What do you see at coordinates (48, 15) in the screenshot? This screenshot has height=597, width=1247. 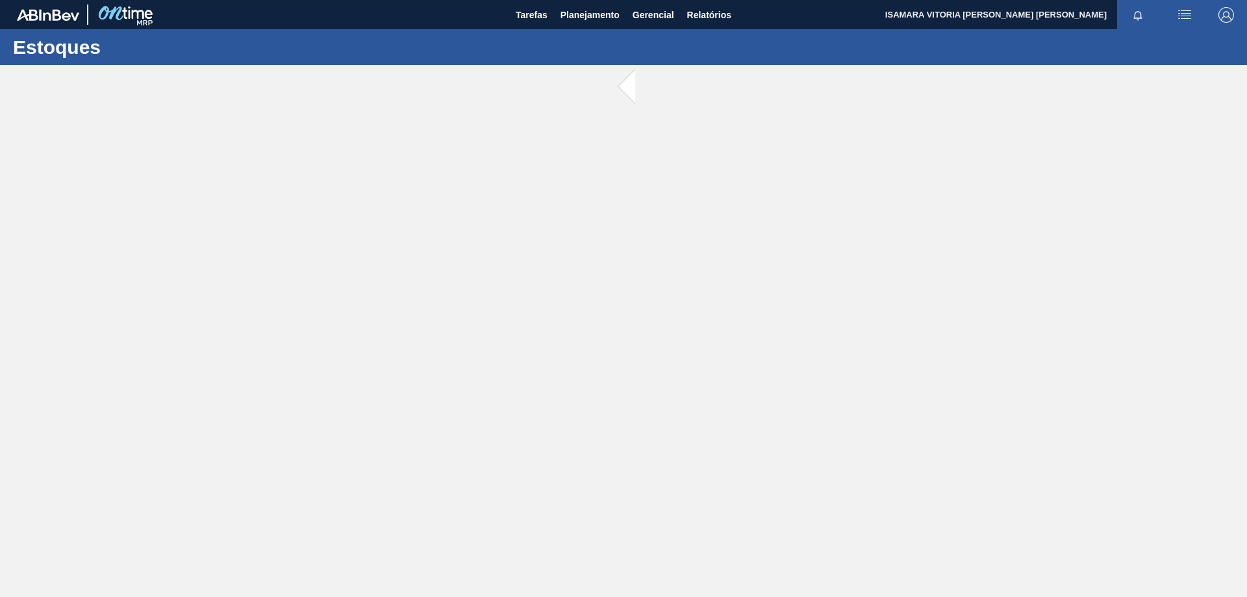 I see `img: TNhmsLtSVTkK8tSr43FrP2fwEKptu5GPRR3wAAAABJRU5ErkJggg==` at bounding box center [48, 15].